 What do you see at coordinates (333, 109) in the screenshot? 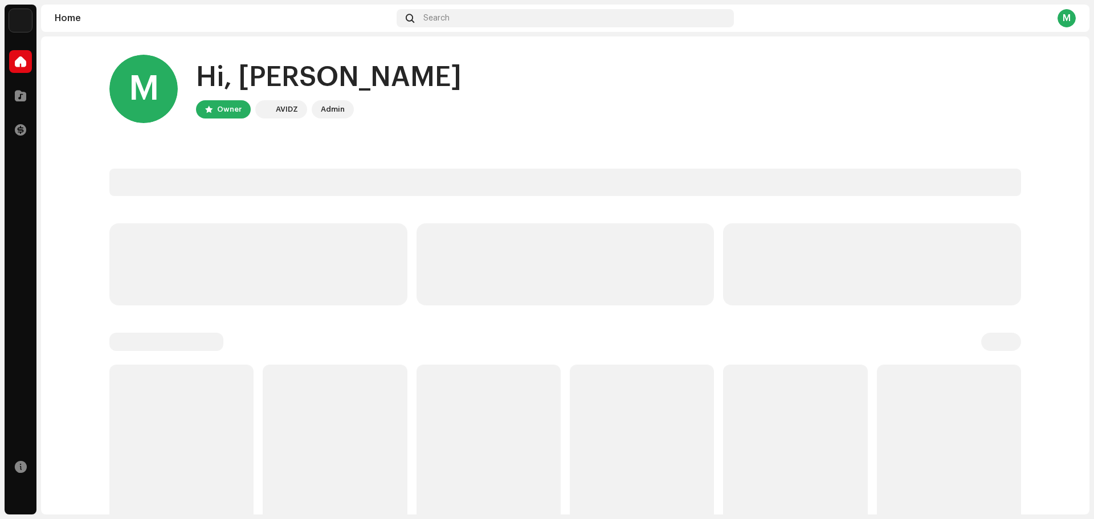
I see `div: Admin` at bounding box center [333, 109].